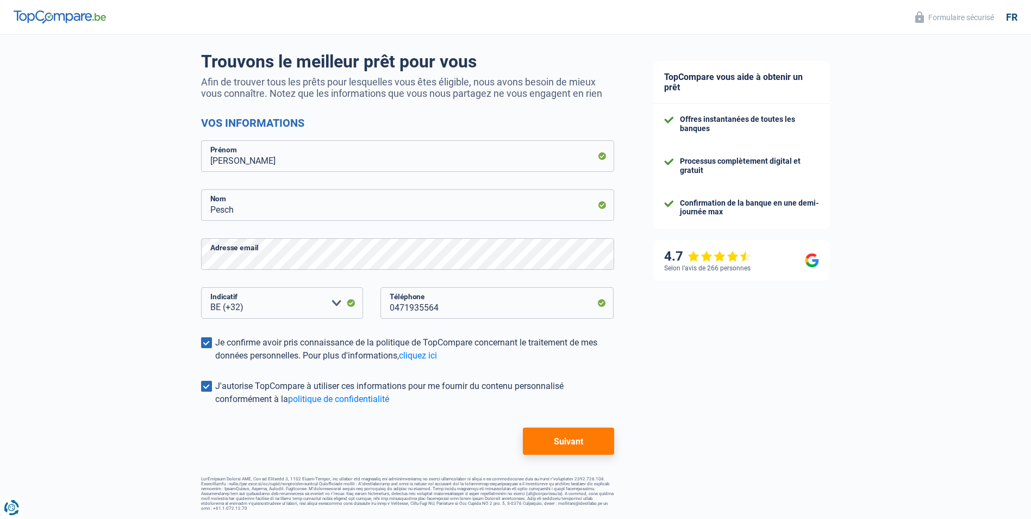 The height and width of the screenshot is (519, 1031). What do you see at coordinates (60, 17) in the screenshot?
I see `img: TopCompare Logo` at bounding box center [60, 17].